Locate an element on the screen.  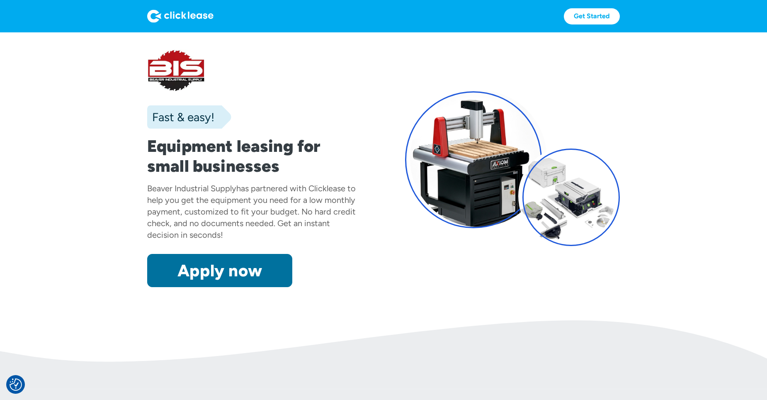
div: Fast & easy! is located at coordinates (181, 117).